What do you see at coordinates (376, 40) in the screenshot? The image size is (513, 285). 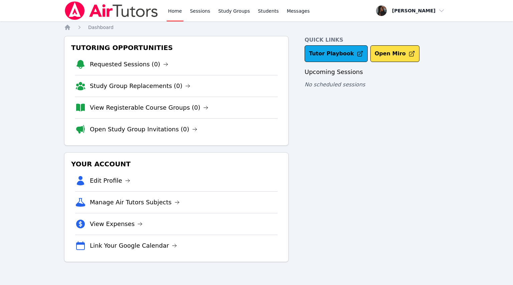 I see `h4: Quick Links` at bounding box center [376, 40].